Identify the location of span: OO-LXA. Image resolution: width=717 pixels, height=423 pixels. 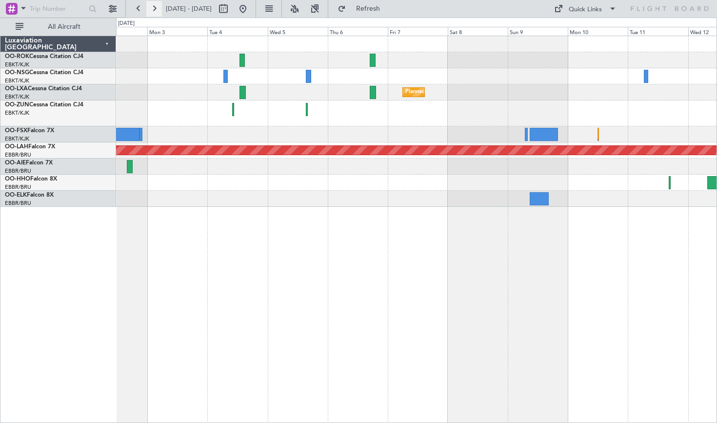
(16, 89).